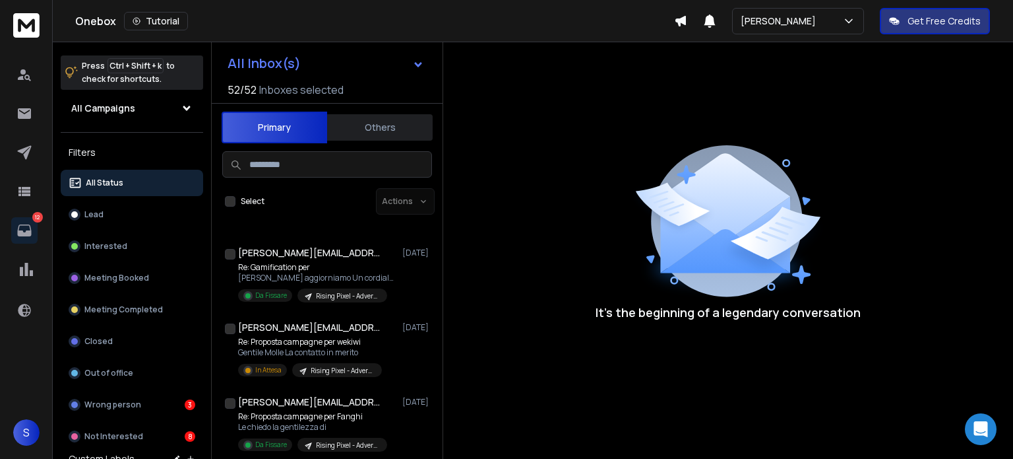 The width and height of the screenshot is (1013, 459). I want to click on p: Not Interested, so click(113, 436).